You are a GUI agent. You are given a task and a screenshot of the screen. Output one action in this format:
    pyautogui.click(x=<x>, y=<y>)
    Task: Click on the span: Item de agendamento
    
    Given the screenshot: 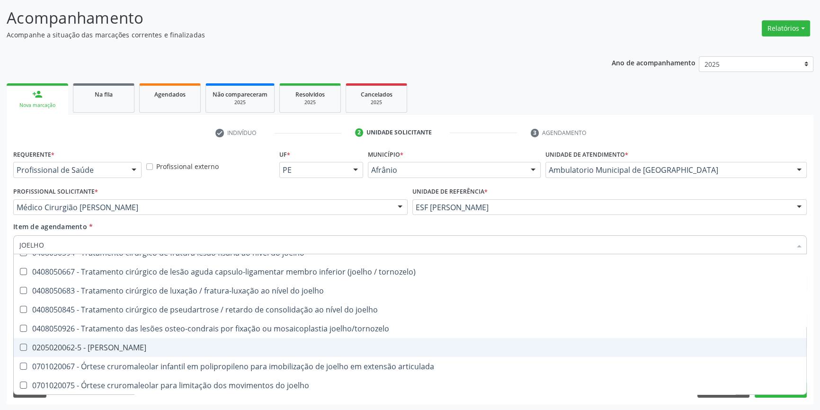 What is the action you would take?
    pyautogui.click(x=50, y=226)
    